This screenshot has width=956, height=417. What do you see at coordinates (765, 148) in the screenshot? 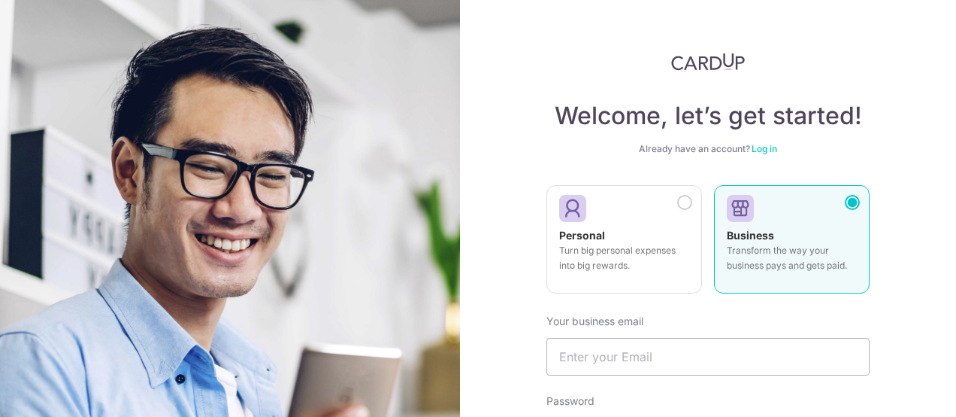
I see `a: Log in` at bounding box center [765, 148].